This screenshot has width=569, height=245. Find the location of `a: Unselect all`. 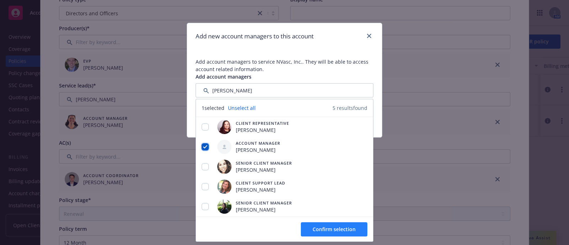

a: Unselect all is located at coordinates (242, 108).